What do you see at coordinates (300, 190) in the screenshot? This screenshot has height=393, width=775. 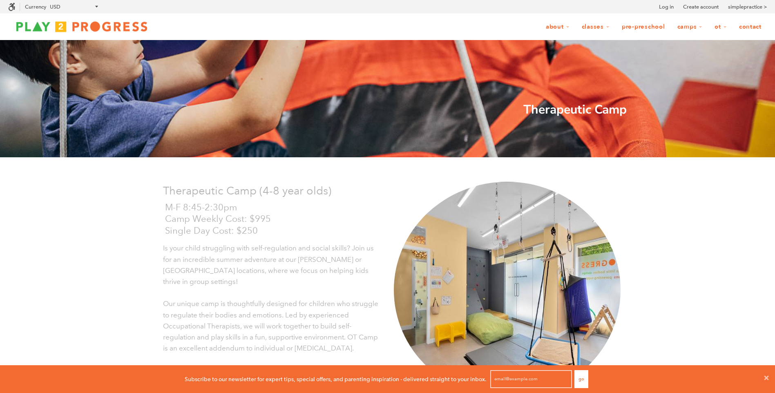 I see `span: -8 year olds)` at bounding box center [300, 190].